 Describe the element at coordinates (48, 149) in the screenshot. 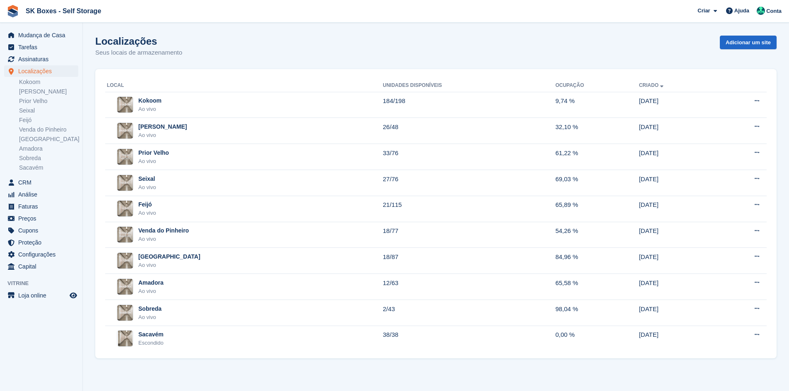

I see `a: Amadora` at that location.